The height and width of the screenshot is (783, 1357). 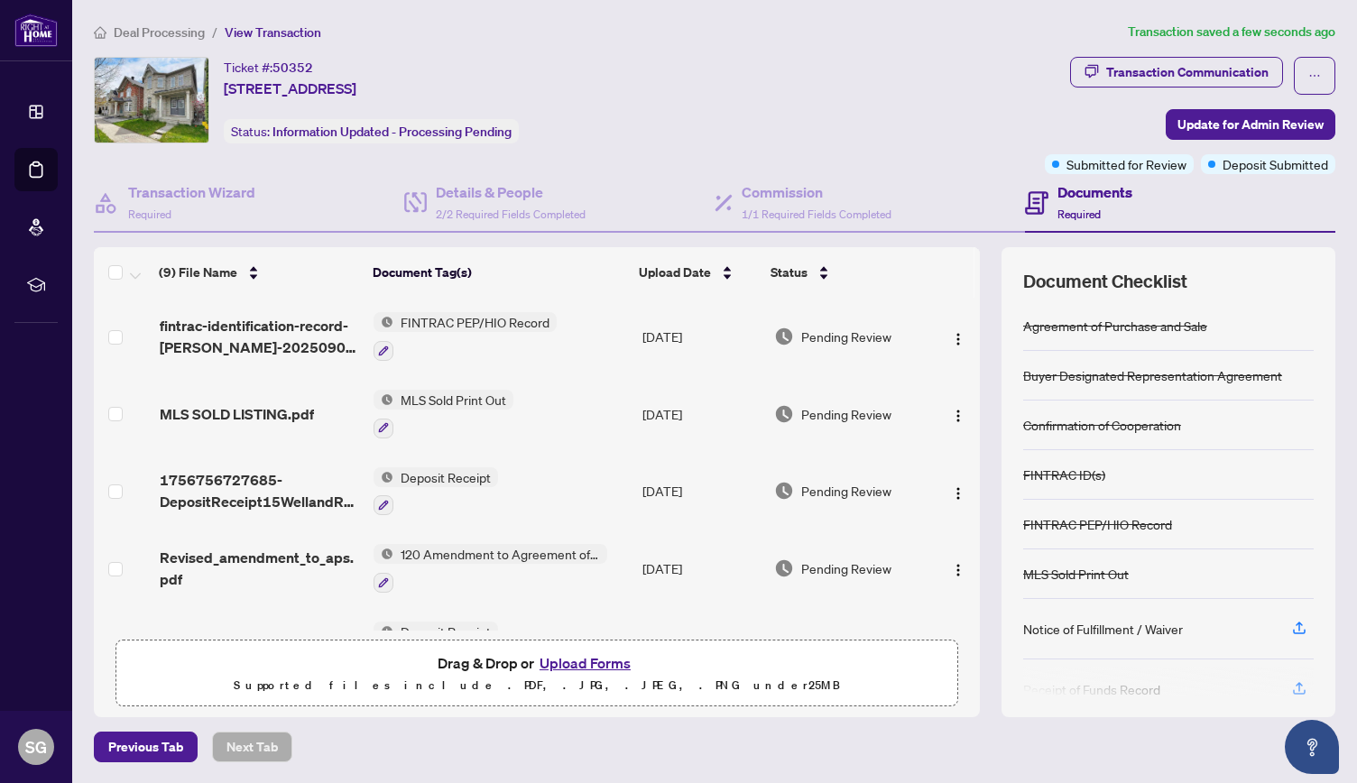 What do you see at coordinates (498, 273) in the screenshot?
I see `th: Document Tag(s)` at bounding box center [498, 273].